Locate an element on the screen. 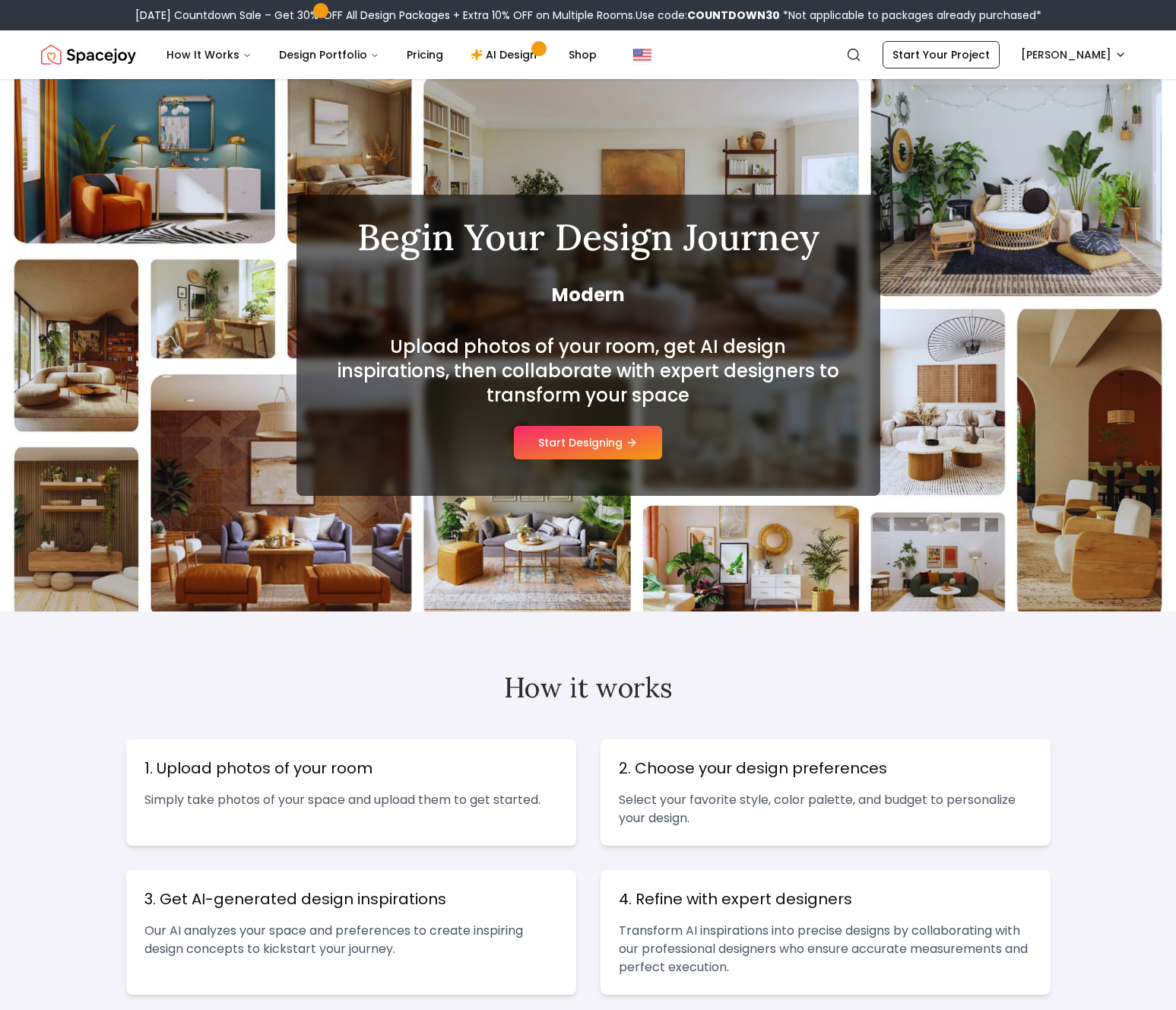 The height and width of the screenshot is (1010, 1176). img: Spacejoy Logo is located at coordinates (89, 55).